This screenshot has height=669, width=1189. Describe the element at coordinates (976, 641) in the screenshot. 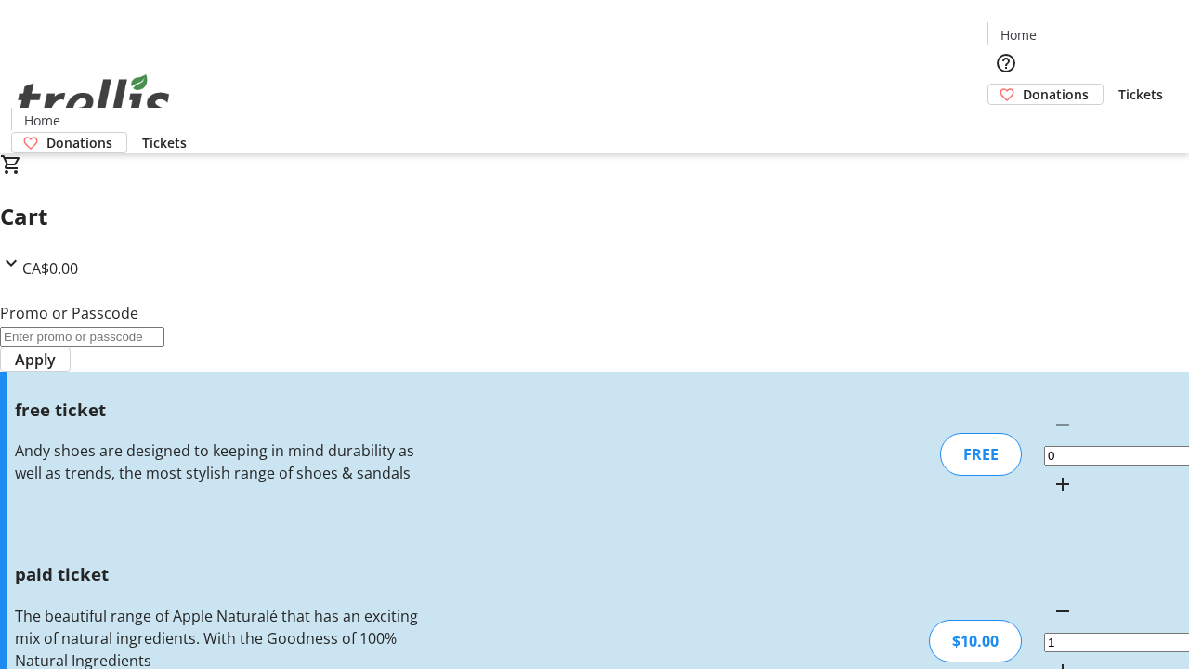

I see `div: $10.00` at that location.